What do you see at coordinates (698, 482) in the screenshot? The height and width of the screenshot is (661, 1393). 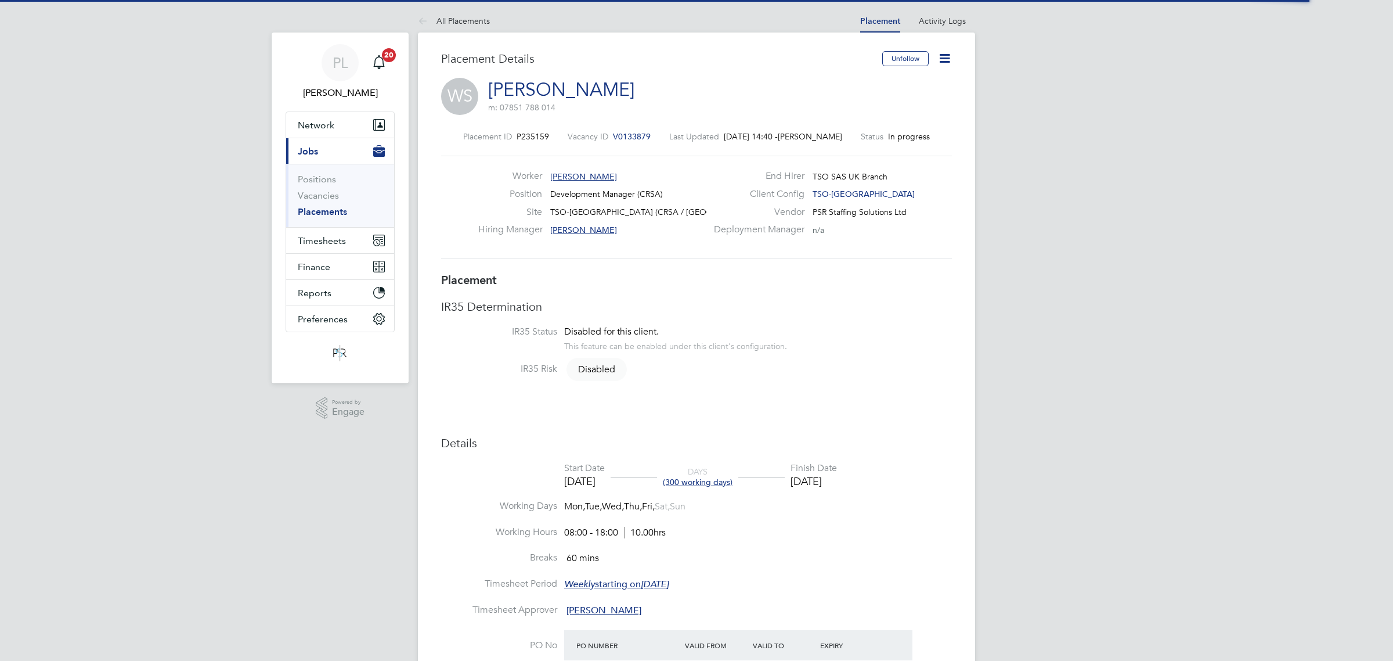 I see `span: (300 working days)` at bounding box center [698, 482].